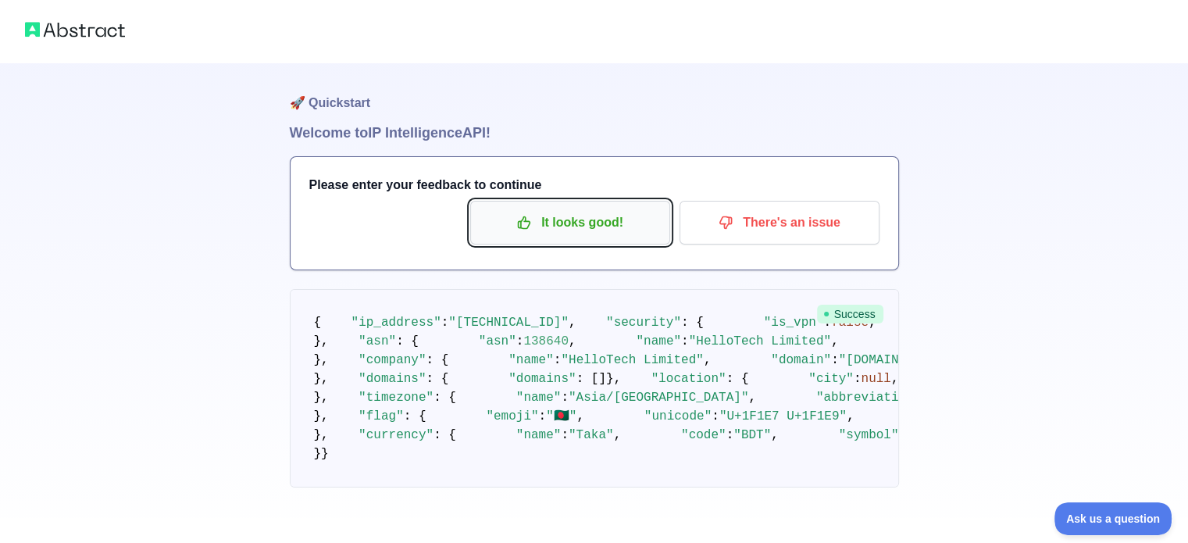  Describe the element at coordinates (850, 314) in the screenshot. I see `span: Success` at that location.